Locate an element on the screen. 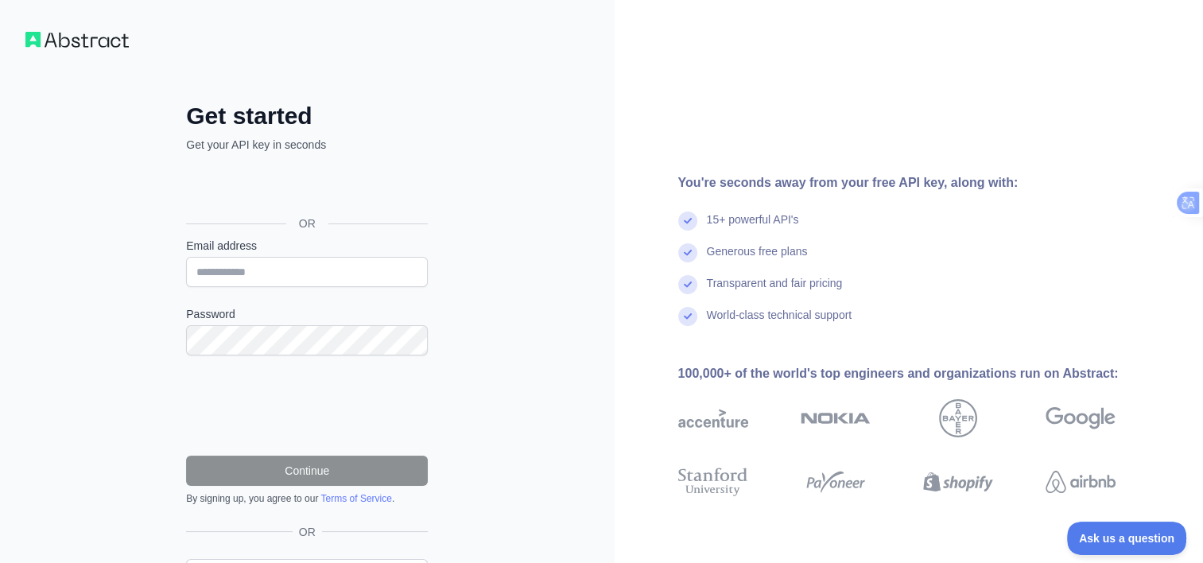 This screenshot has height=563, width=1203. label: Email address is located at coordinates (307, 246).